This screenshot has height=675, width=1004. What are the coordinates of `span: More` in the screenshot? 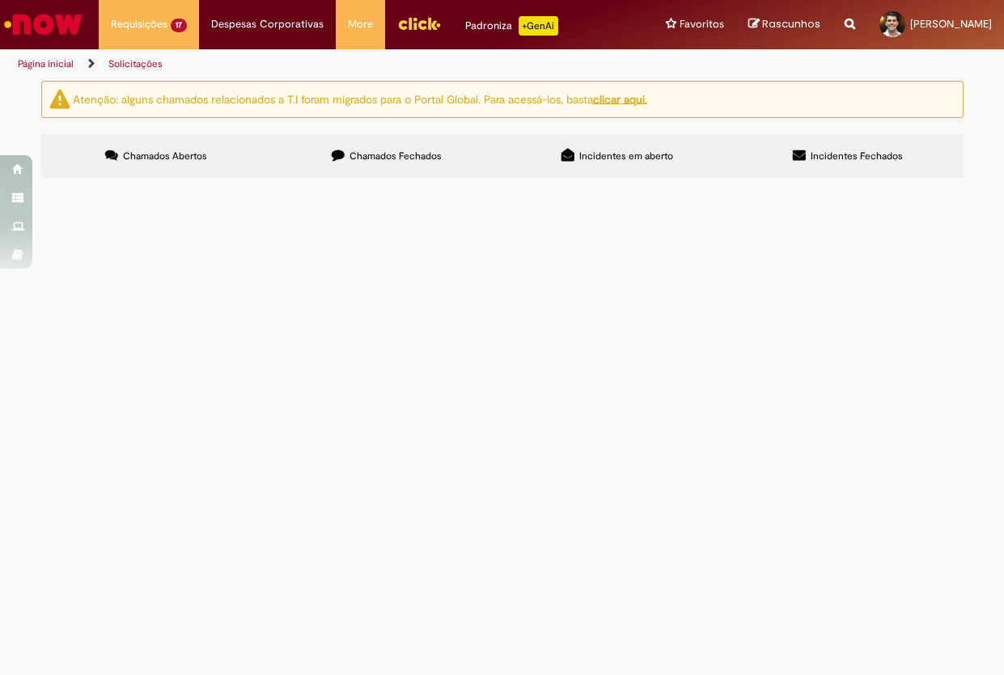 It's located at (360, 24).